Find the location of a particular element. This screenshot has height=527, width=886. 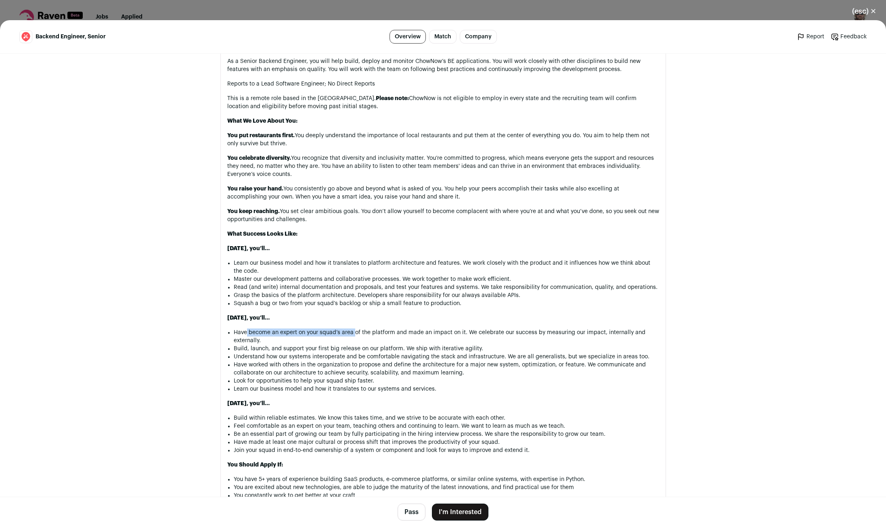

li: You constantly work to get better at your craft is located at coordinates (447, 496).